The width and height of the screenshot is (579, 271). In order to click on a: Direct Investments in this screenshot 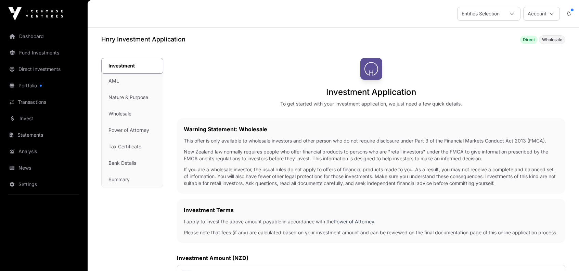, I will do `click(44, 69)`.